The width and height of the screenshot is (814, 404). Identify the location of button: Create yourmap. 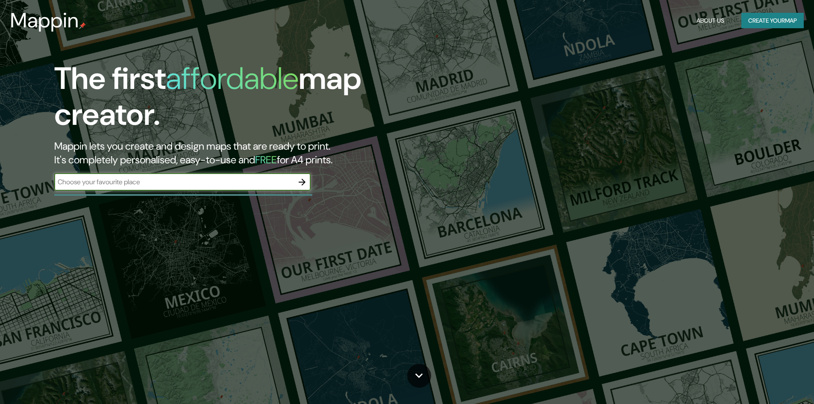
(773, 21).